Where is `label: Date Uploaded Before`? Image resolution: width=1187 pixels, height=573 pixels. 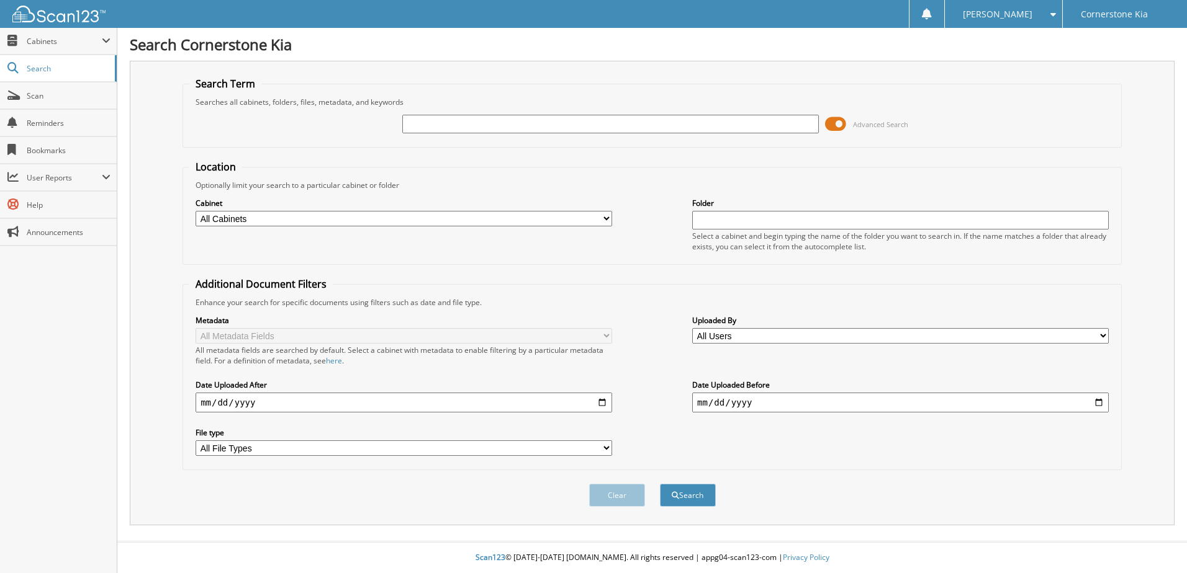
label: Date Uploaded Before is located at coordinates (900, 385).